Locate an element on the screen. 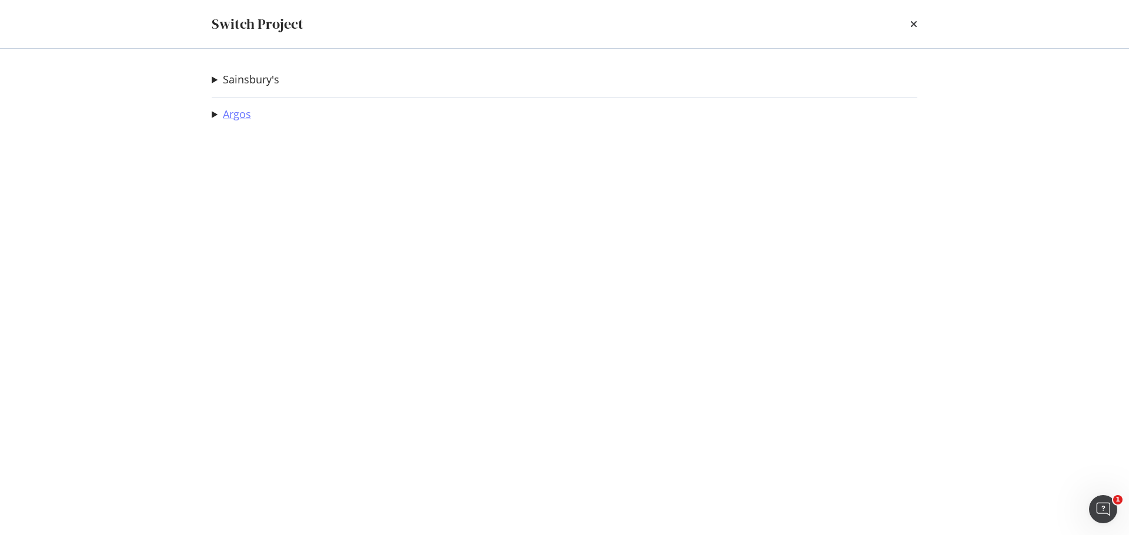  a: Argos is located at coordinates (237, 114).